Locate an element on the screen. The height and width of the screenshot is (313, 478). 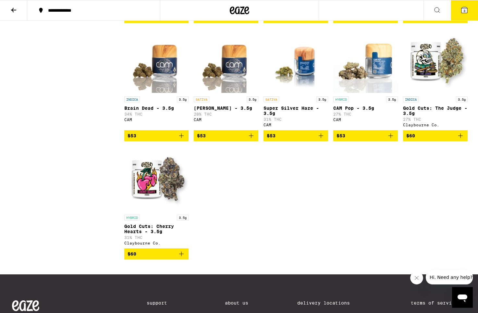
p: Brain Dead - 3.5g is located at coordinates (156, 108).